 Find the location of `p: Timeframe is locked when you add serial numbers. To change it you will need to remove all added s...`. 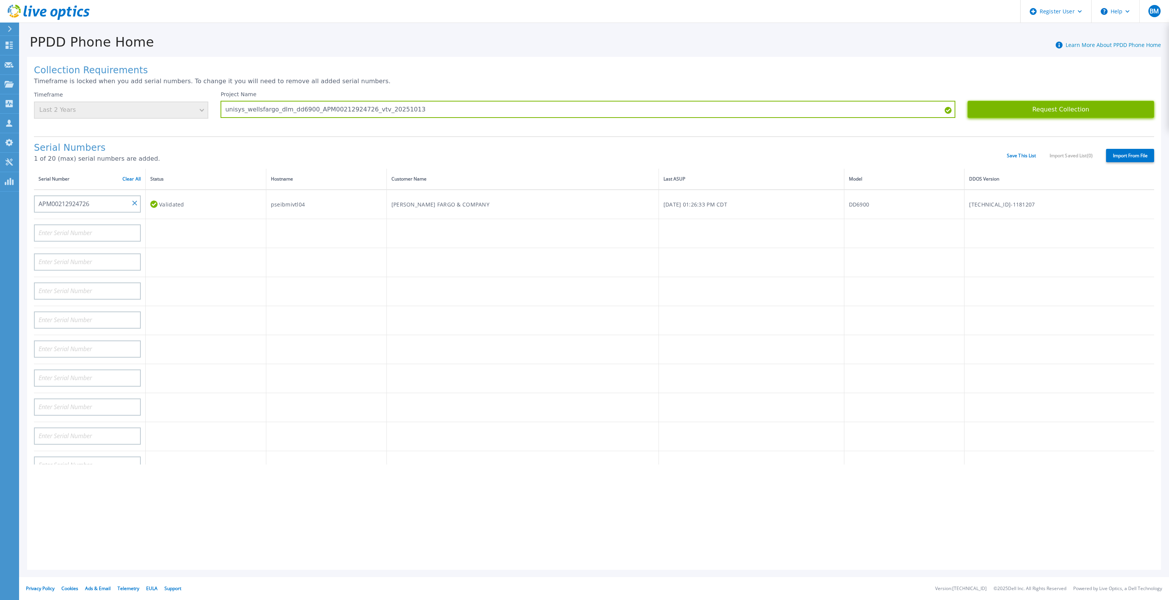

p: Timeframe is locked when you add serial numbers. To change it you will need to remove all added s... is located at coordinates (594, 81).